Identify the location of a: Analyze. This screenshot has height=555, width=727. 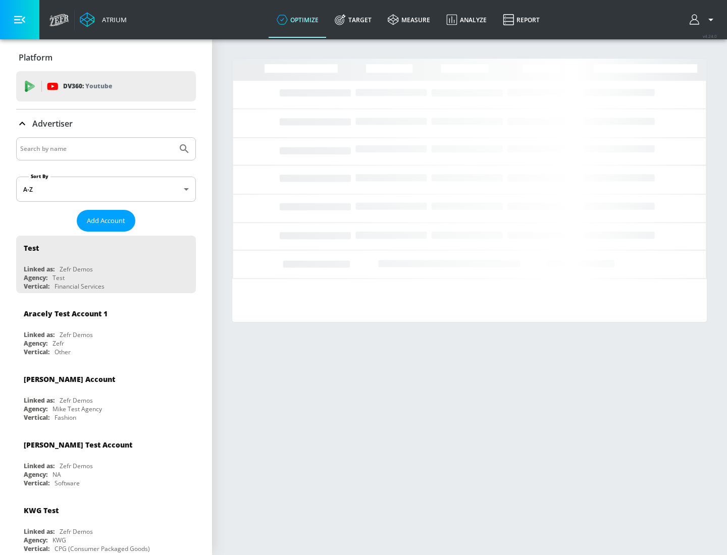
(467, 20).